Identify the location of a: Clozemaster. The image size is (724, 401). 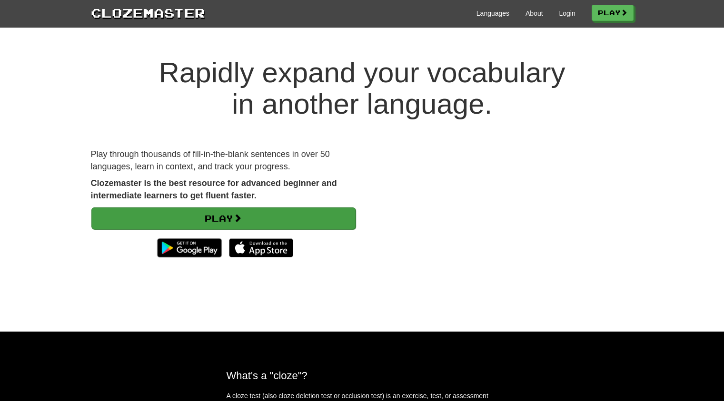
(148, 12).